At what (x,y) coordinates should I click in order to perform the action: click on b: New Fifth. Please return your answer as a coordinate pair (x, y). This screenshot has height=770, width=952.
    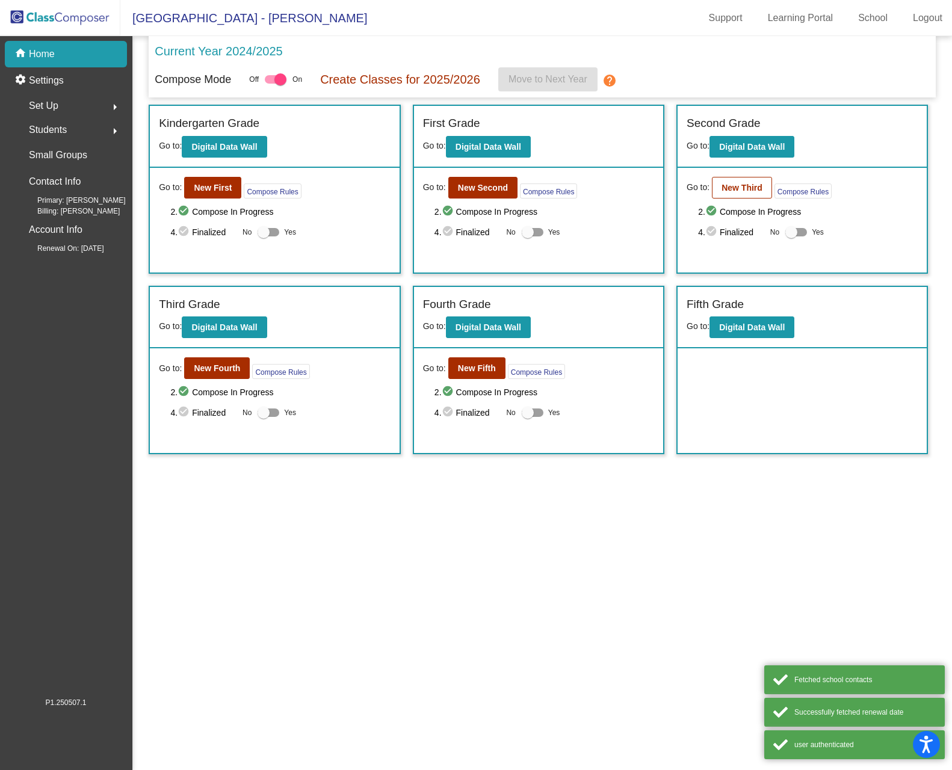
    Looking at the image, I should click on (476, 368).